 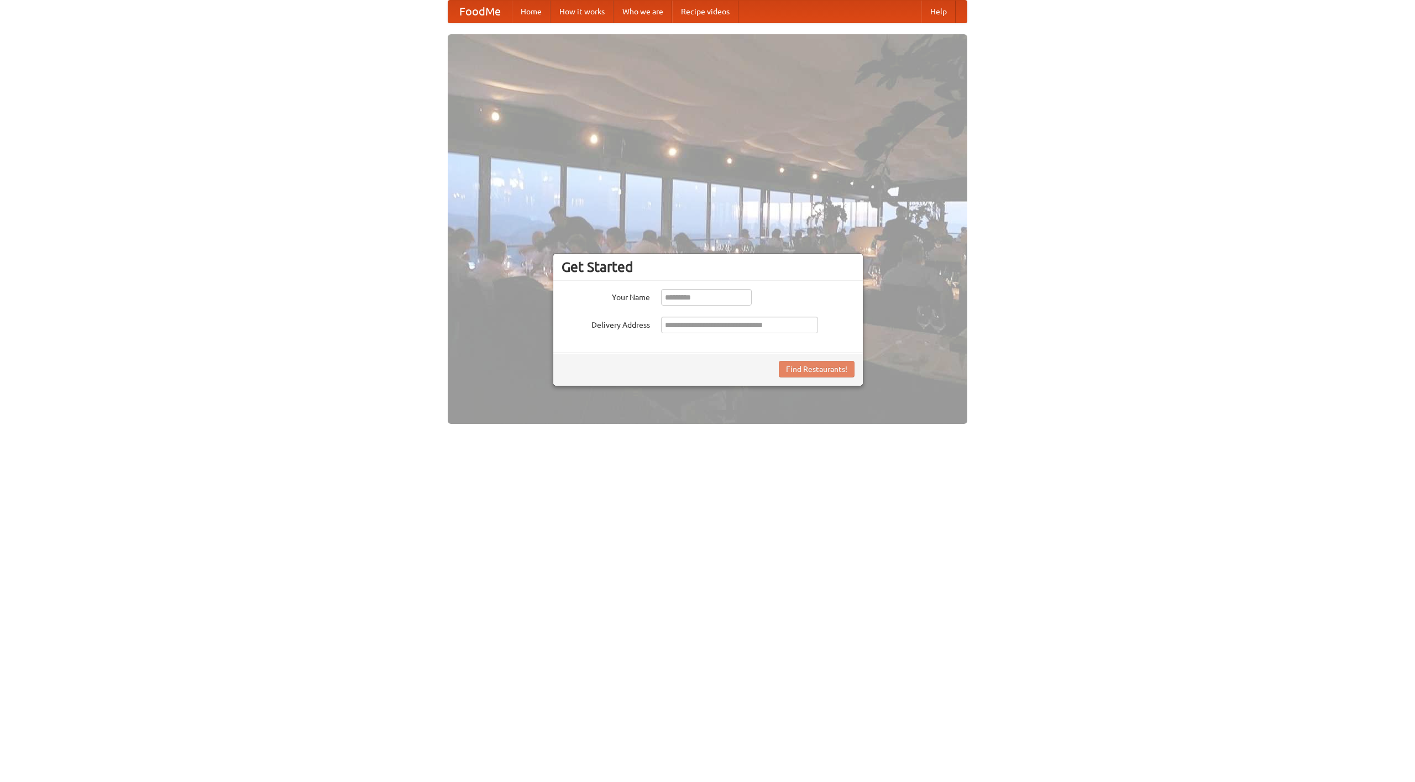 What do you see at coordinates (531, 12) in the screenshot?
I see `a: Home` at bounding box center [531, 12].